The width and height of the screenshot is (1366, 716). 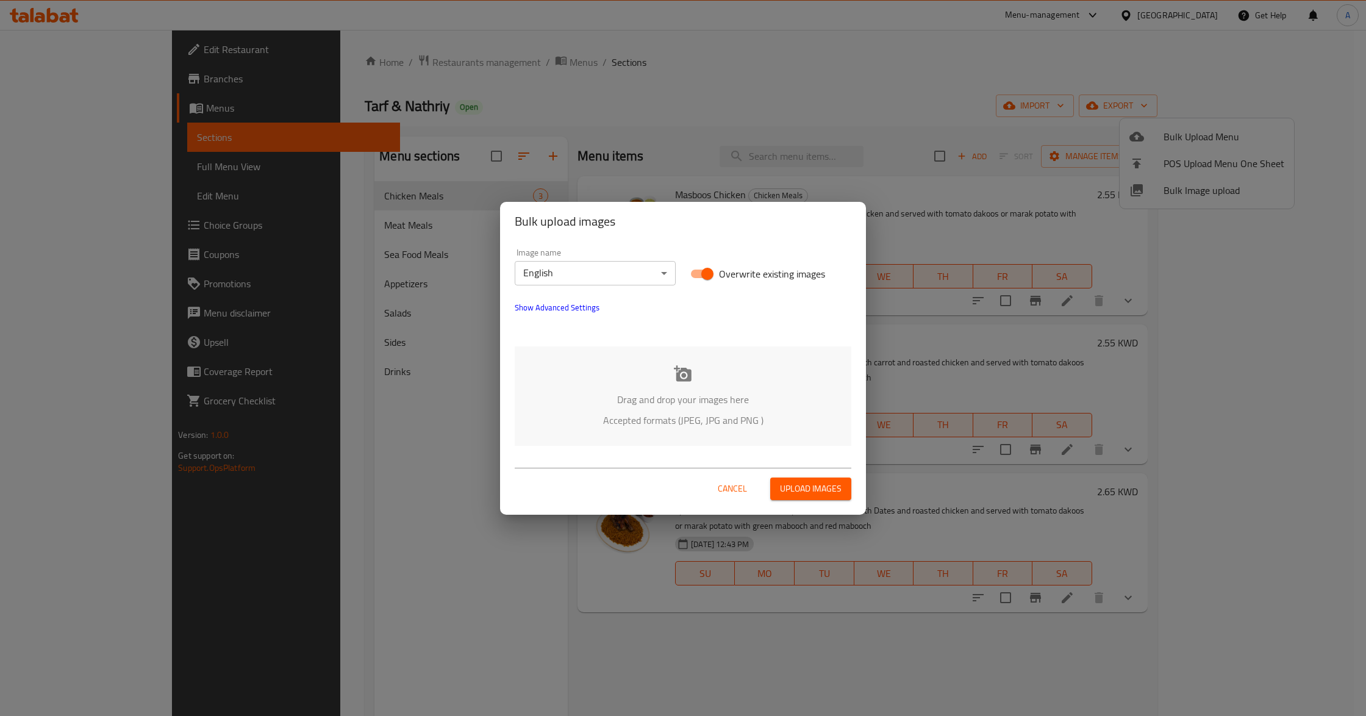 What do you see at coordinates (683, 221) in the screenshot?
I see `h2: Bulk upload images` at bounding box center [683, 221].